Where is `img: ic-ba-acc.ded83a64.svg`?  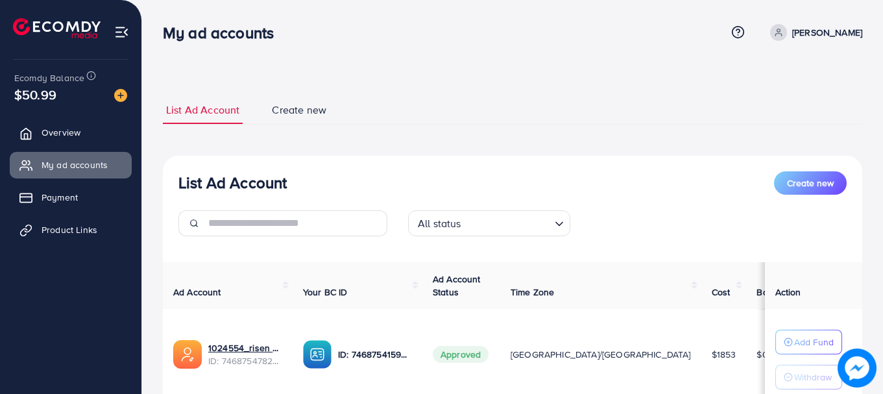 img: ic-ba-acc.ded83a64.svg is located at coordinates (317, 354).